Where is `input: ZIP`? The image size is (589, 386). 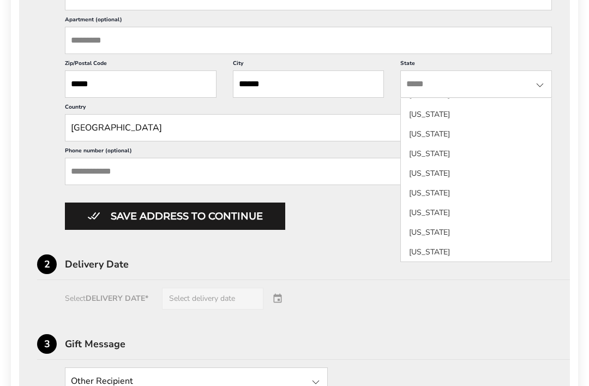 input: ZIP is located at coordinates (141, 84).